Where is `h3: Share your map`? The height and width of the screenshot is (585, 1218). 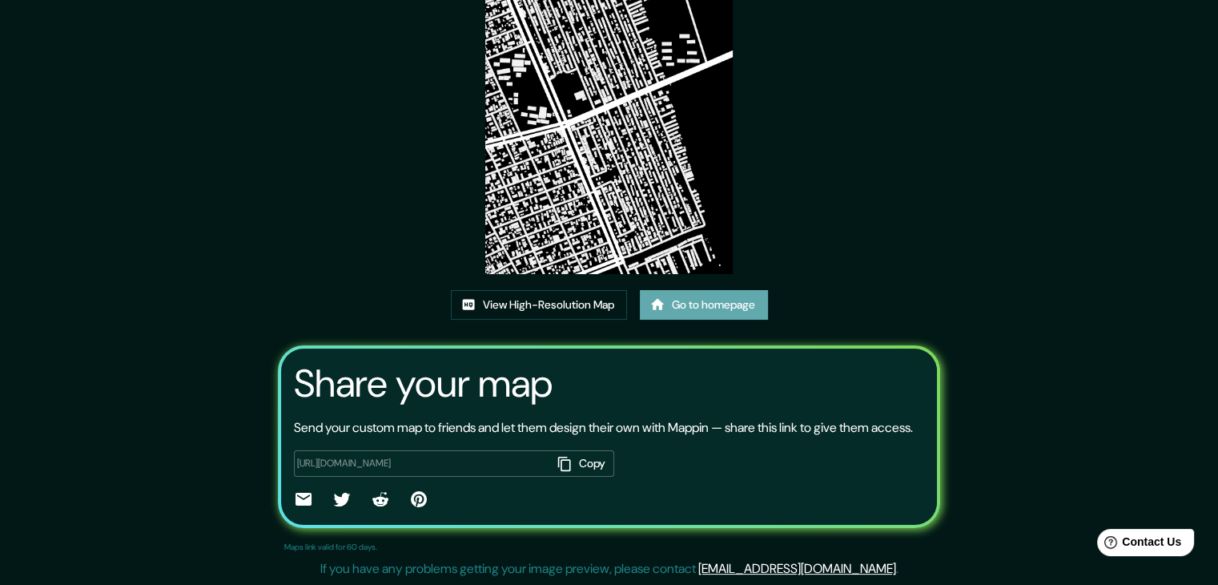 h3: Share your map is located at coordinates (423, 384).